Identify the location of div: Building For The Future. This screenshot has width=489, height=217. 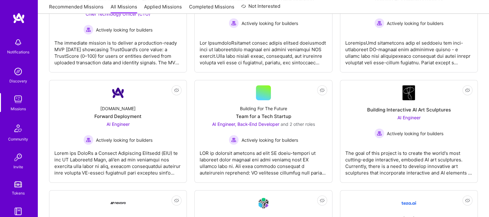
(263, 109).